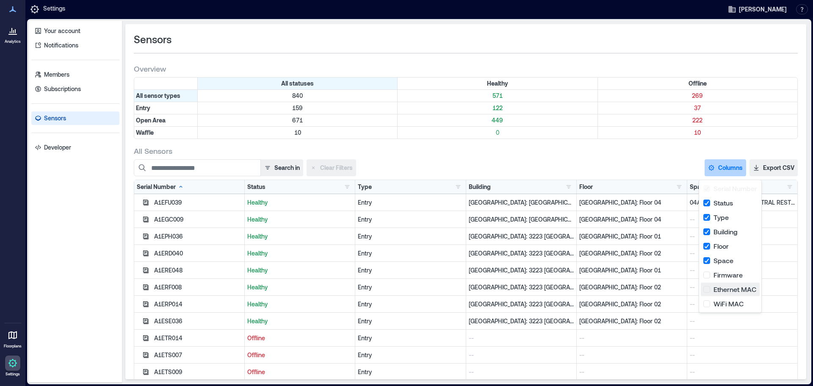 The height and width of the screenshot is (386, 813). Describe the element at coordinates (160, 187) in the screenshot. I see `div: Serial Number` at that location.